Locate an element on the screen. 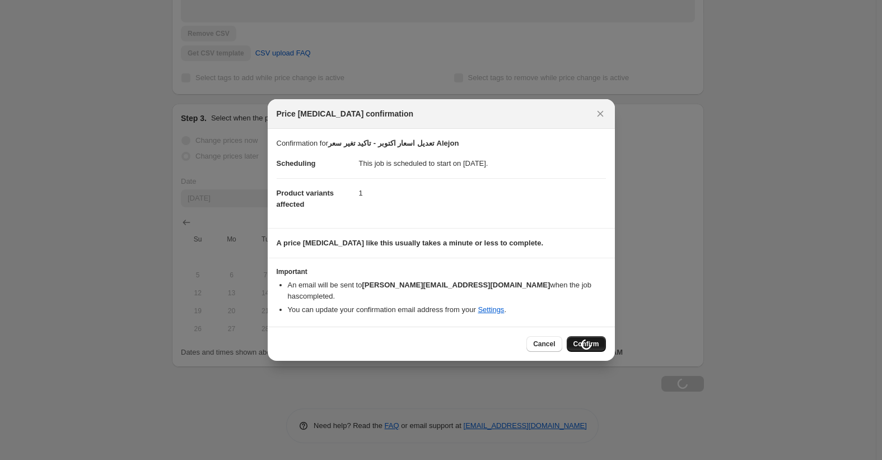 This screenshot has height=460, width=882. button: Cancel is located at coordinates (544, 344).